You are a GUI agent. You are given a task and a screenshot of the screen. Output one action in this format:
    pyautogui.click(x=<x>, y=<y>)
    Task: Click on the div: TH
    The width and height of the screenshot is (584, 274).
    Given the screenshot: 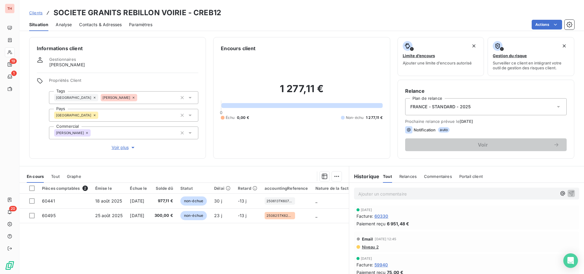 What is the action you would take?
    pyautogui.click(x=10, y=9)
    